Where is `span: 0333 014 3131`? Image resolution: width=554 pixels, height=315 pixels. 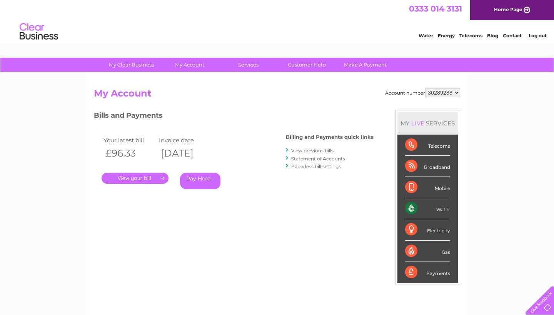 span: 0333 014 3131 is located at coordinates (435, 8).